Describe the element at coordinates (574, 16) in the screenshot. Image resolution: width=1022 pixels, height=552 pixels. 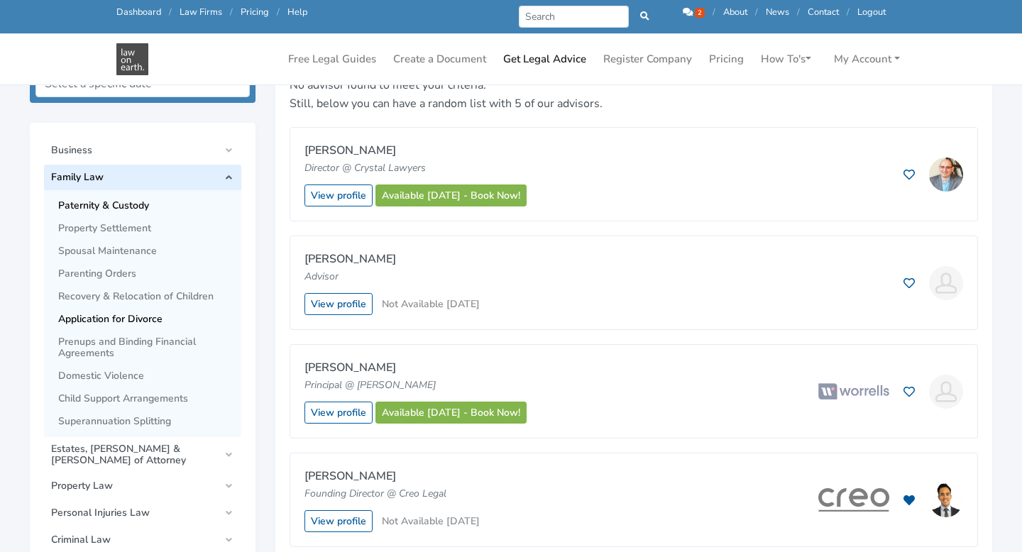
I see `input: Search` at that location.